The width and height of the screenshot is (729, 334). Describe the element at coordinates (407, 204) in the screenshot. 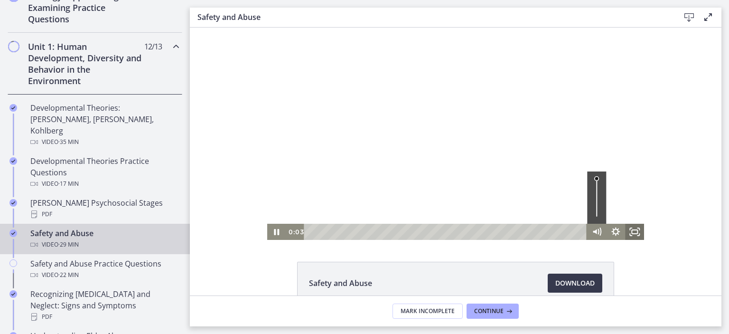

I see `button: Mute` at that location.